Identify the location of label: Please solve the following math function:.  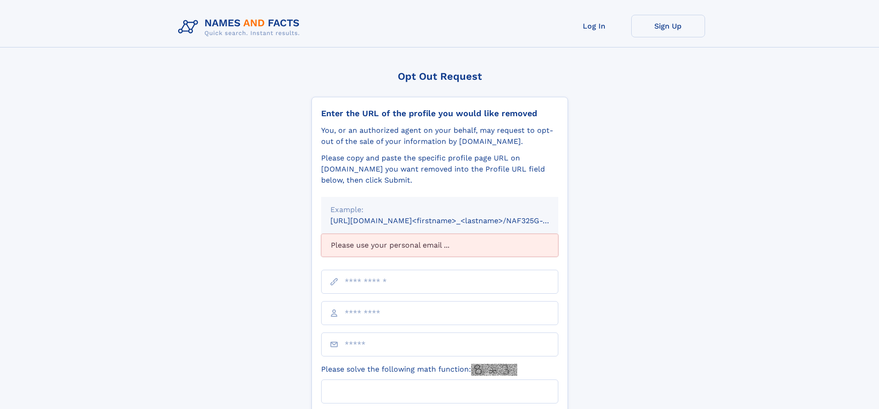
(419, 370).